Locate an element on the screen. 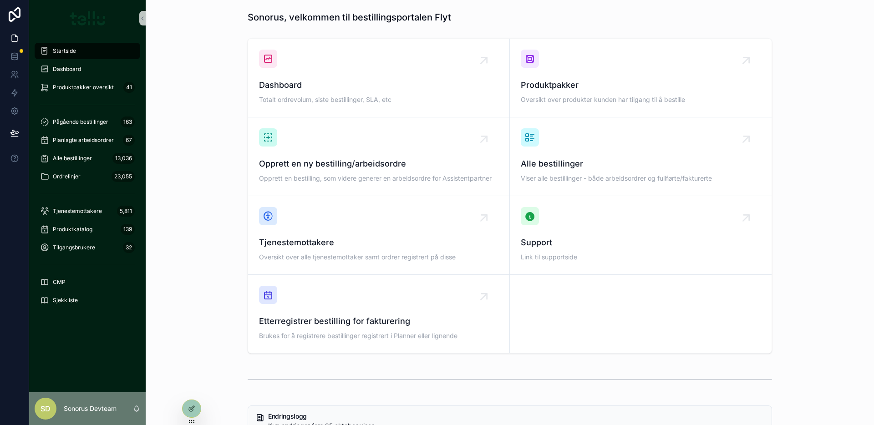 Image resolution: width=874 pixels, height=425 pixels. div: 32 is located at coordinates (129, 248).